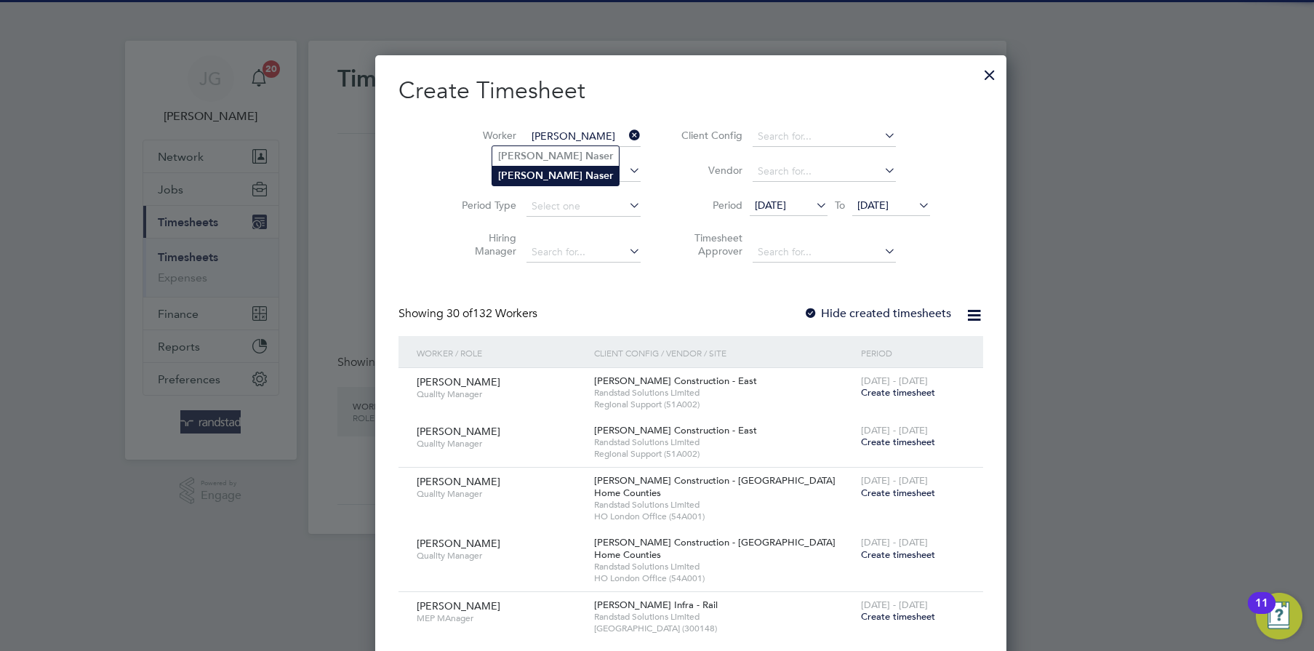 This screenshot has height=651, width=1314. Describe the element at coordinates (1280, 616) in the screenshot. I see `button: Open Resource Center, 11 new notifications` at that location.